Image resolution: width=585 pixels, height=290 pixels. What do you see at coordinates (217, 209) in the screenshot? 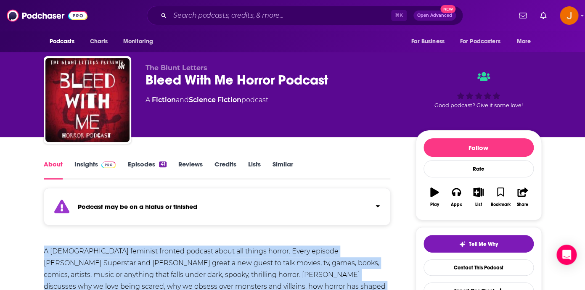
I see `section: Click to expand status details` at bounding box center [217, 209].